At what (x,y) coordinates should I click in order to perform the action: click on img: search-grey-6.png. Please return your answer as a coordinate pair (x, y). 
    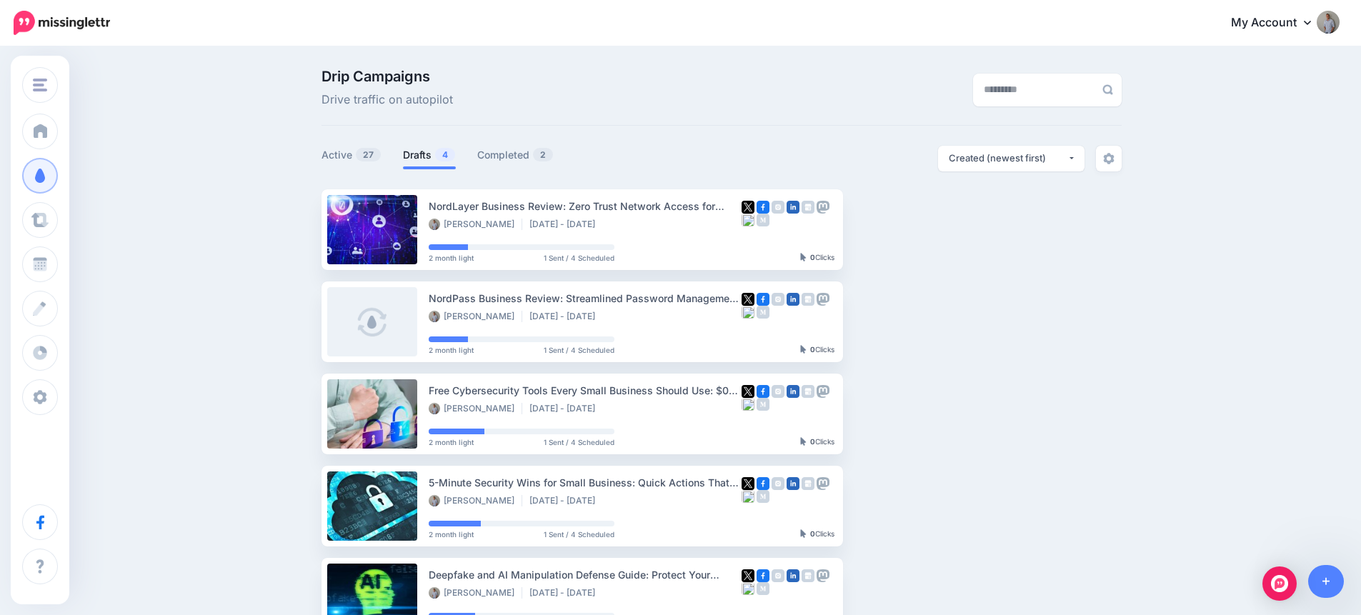
    Looking at the image, I should click on (1108, 89).